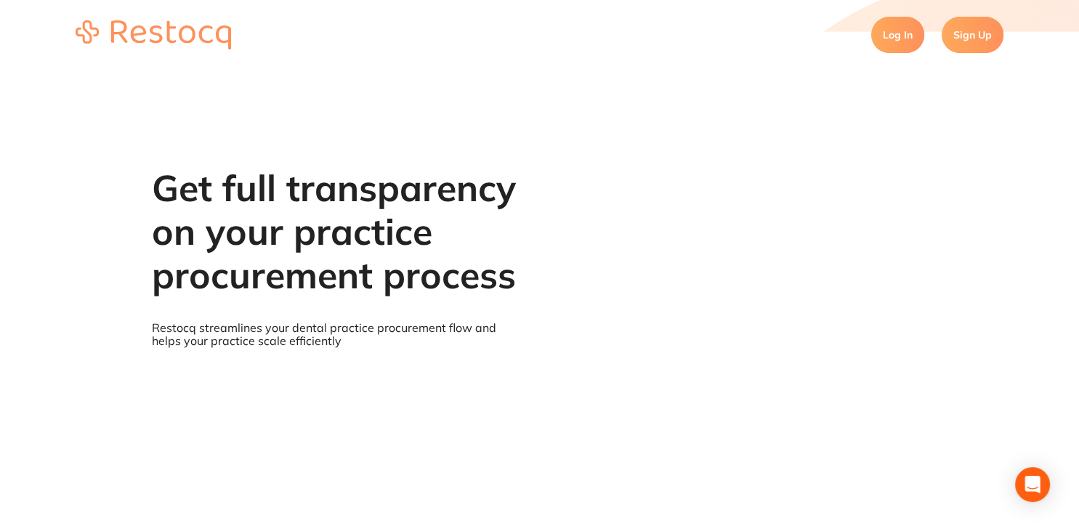 The image size is (1079, 531). I want to click on img: restocq_logo.svg, so click(153, 35).